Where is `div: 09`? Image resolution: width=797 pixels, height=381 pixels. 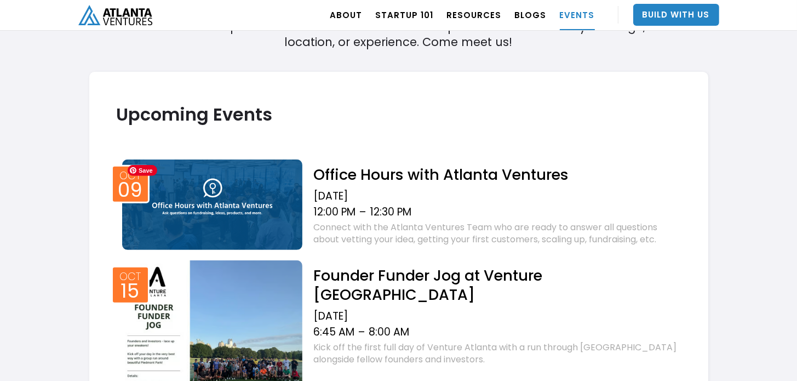 div: 09 is located at coordinates (130, 190).